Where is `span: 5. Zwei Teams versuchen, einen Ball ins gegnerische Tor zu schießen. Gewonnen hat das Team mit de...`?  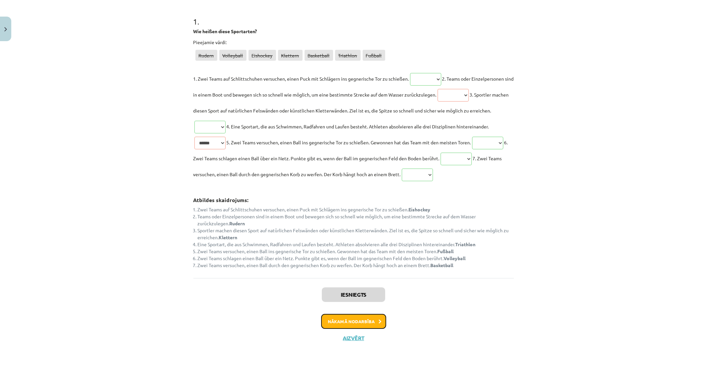
span: 5. Zwei Teams versuchen, einen Ball ins gegnerische Tor zu schießen. Gewonnen hat das Team mit de... is located at coordinates (349, 142).